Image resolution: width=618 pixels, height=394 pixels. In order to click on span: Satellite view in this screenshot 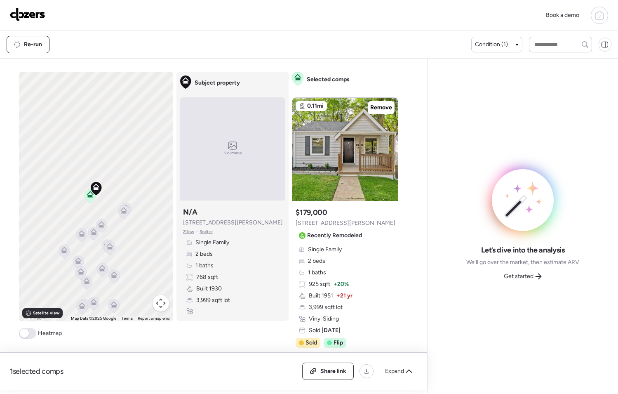, I will do `click(46, 313)`.